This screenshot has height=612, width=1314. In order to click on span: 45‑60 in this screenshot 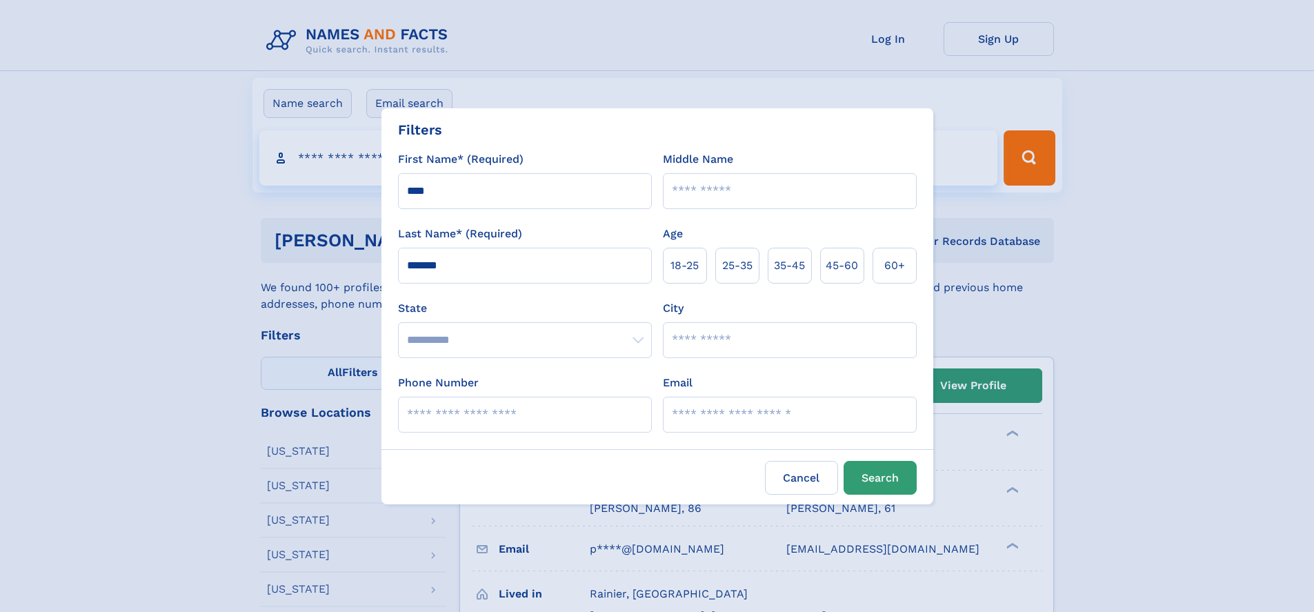, I will do `click(841, 266)`.